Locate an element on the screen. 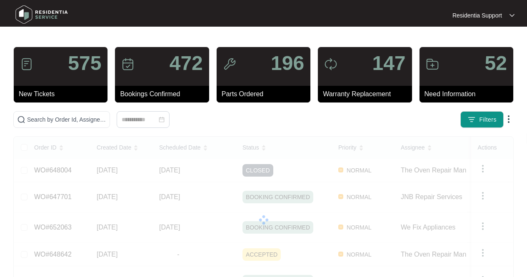 Image resolution: width=527 pixels, height=277 pixels. p: Residentia Support is located at coordinates (477, 15).